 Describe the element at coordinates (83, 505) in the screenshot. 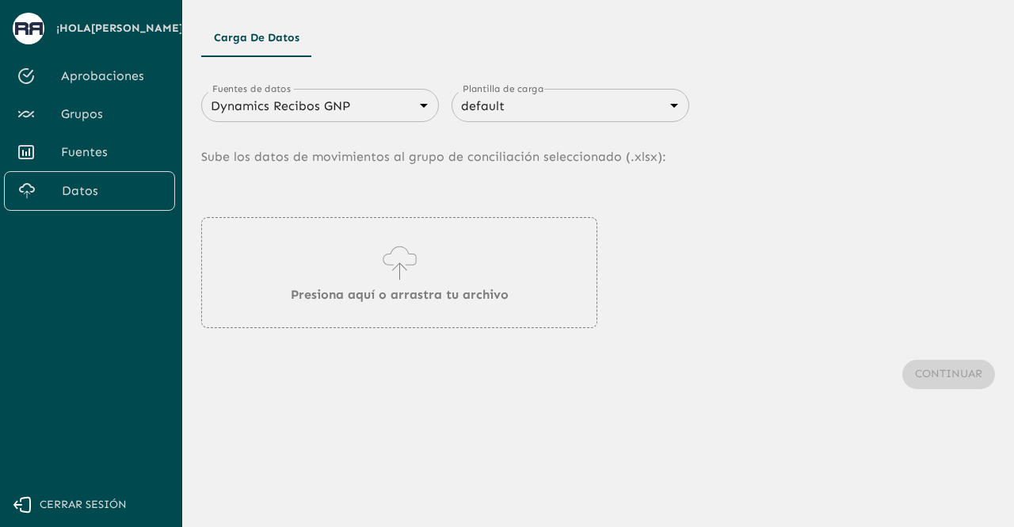

I see `span: Cerrar sesión` at that location.